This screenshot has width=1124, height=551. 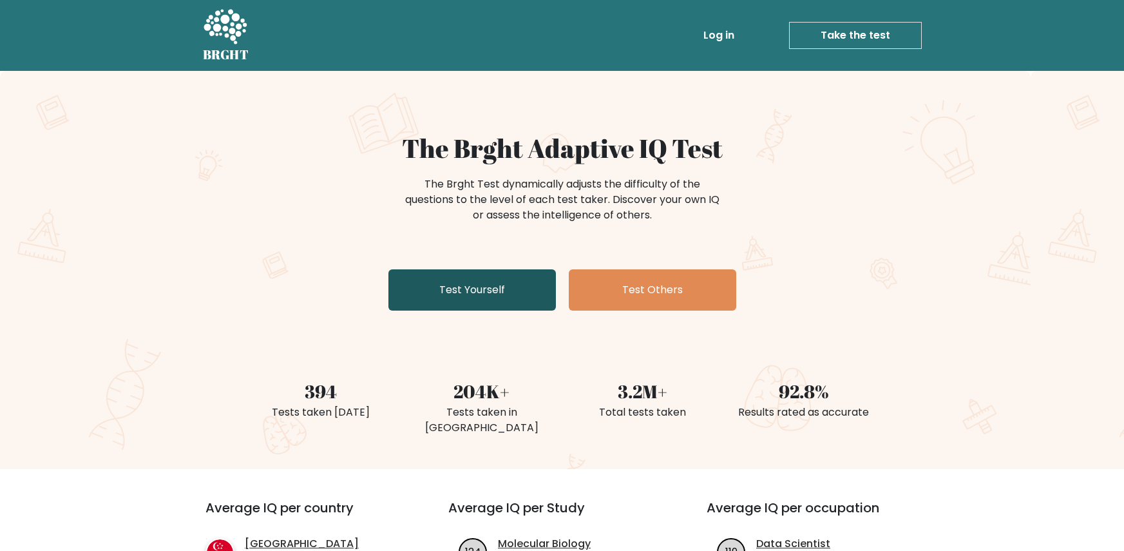 What do you see at coordinates (855, 35) in the screenshot?
I see `a: Take the test` at bounding box center [855, 35].